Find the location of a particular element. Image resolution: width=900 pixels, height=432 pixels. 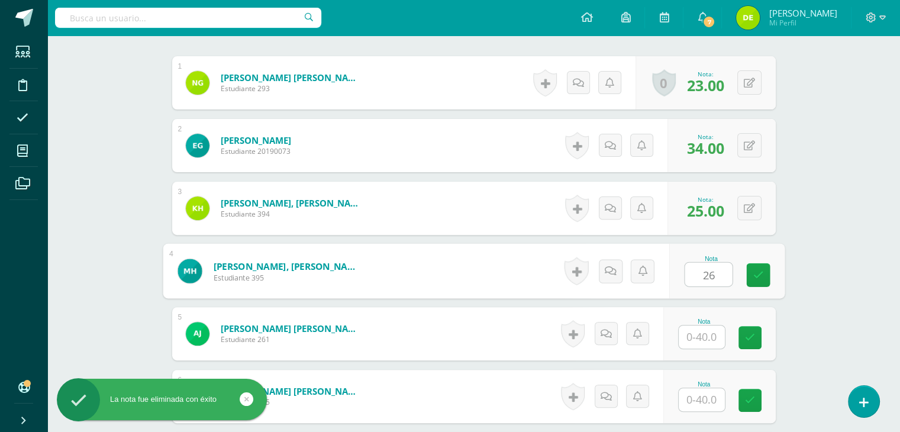

span: Mi Perfil is located at coordinates (803, 22).